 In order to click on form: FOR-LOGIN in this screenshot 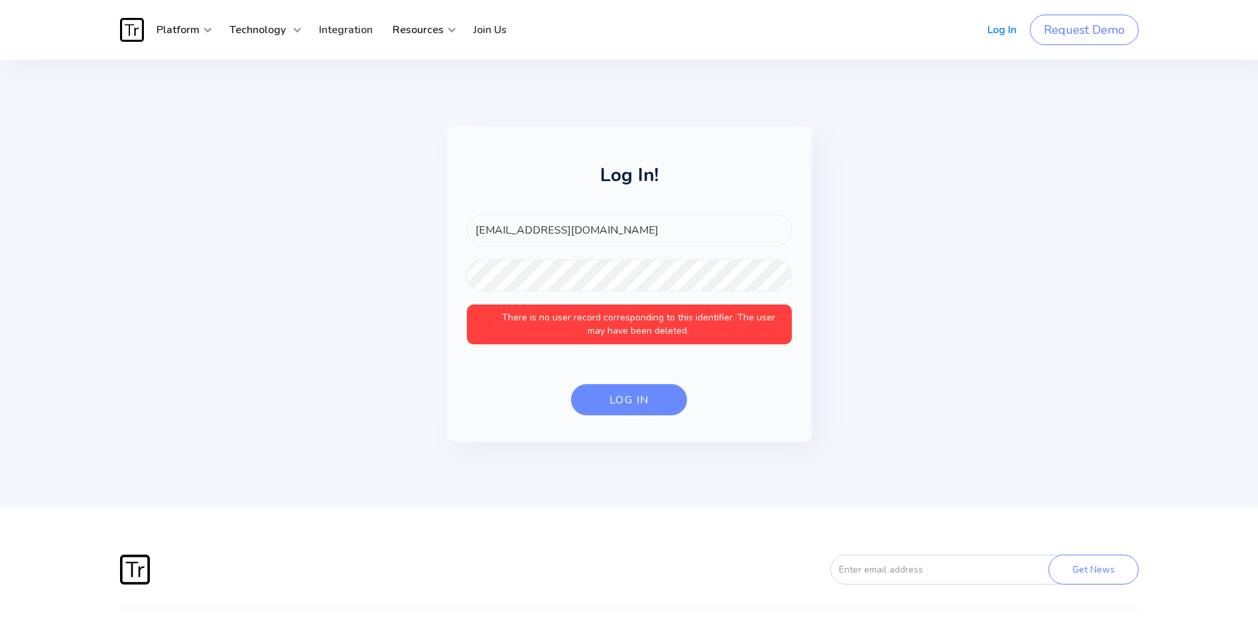, I will do `click(629, 314)`.